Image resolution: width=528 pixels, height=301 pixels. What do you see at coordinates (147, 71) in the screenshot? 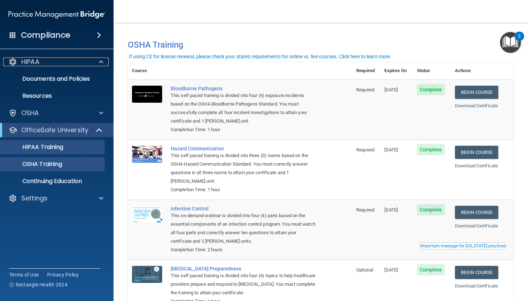
I see `th: Course` at bounding box center [147, 71].